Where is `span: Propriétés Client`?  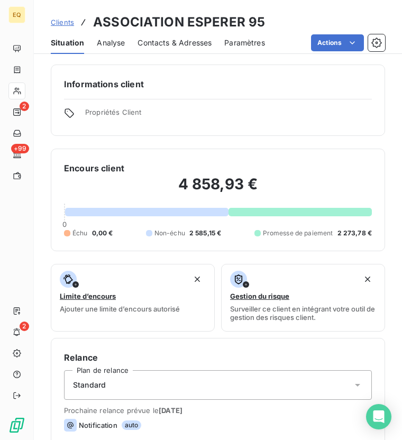
span: Propriétés Client is located at coordinates (229, 115).